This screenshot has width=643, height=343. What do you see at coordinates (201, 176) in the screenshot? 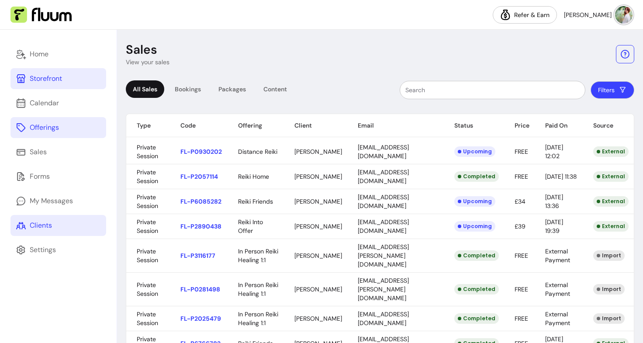
I see `p: FL-P2057114` at bounding box center [201, 176].